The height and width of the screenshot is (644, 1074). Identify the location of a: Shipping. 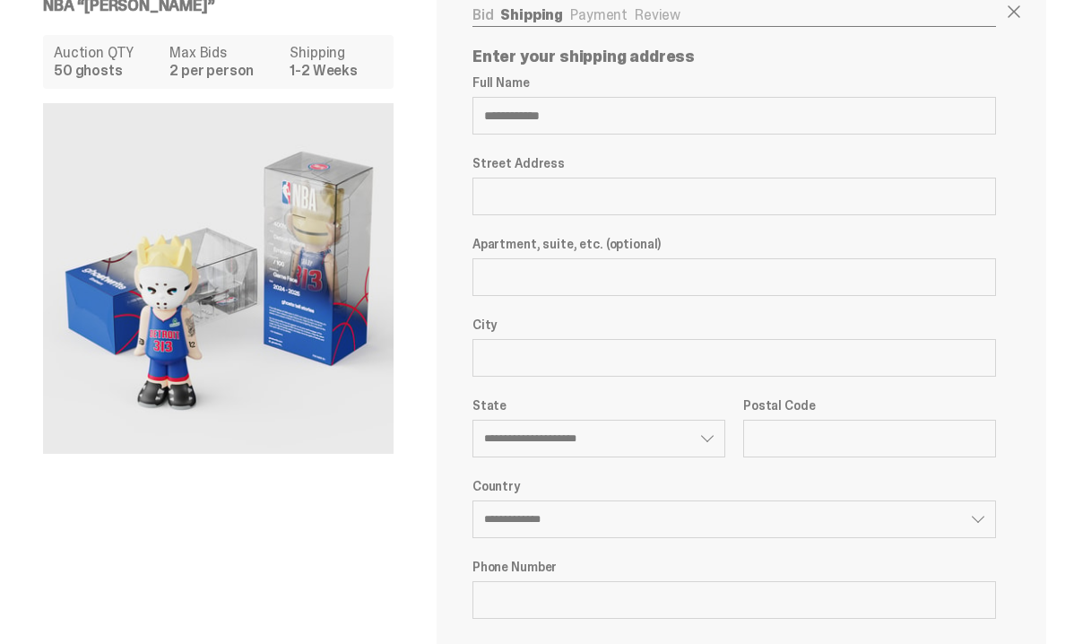
(532, 14).